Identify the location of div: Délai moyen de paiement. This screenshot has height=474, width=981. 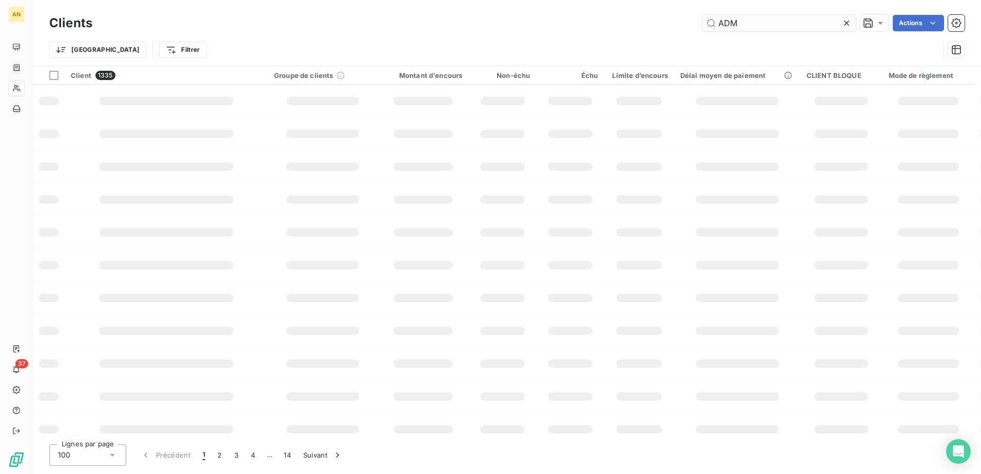
(737, 75).